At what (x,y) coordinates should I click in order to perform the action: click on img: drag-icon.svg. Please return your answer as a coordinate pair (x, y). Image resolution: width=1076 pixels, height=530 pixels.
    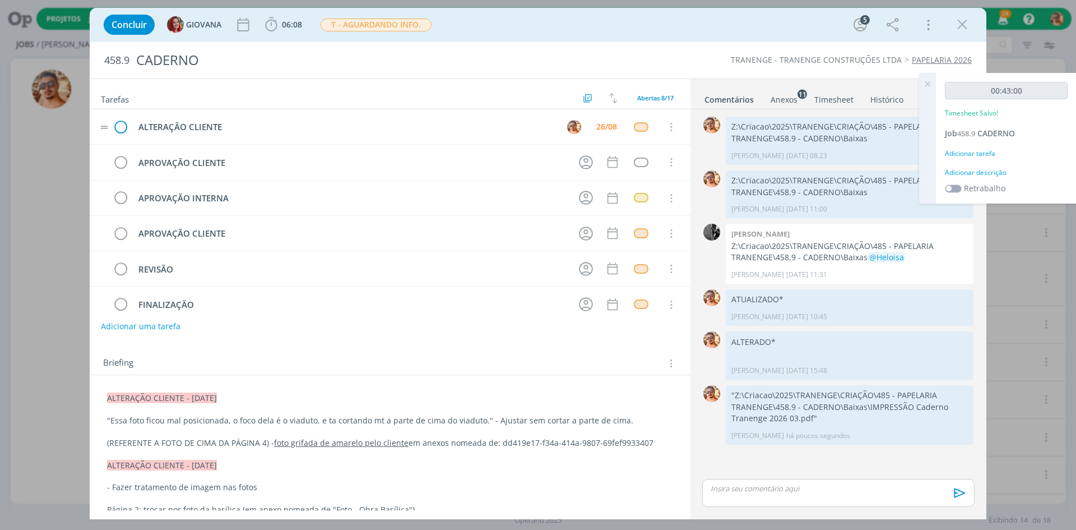
    Looking at the image, I should click on (104, 127).